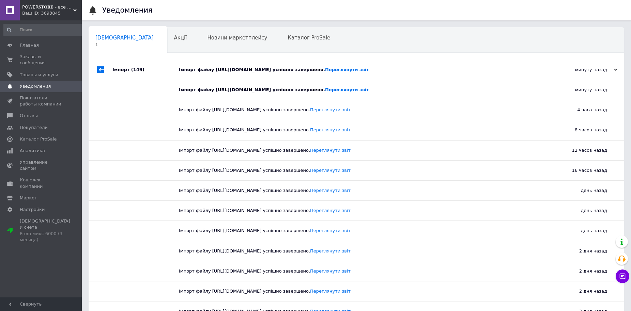 The width and height of the screenshot is (631, 311). I want to click on div: 8 часов назад, so click(582, 130).